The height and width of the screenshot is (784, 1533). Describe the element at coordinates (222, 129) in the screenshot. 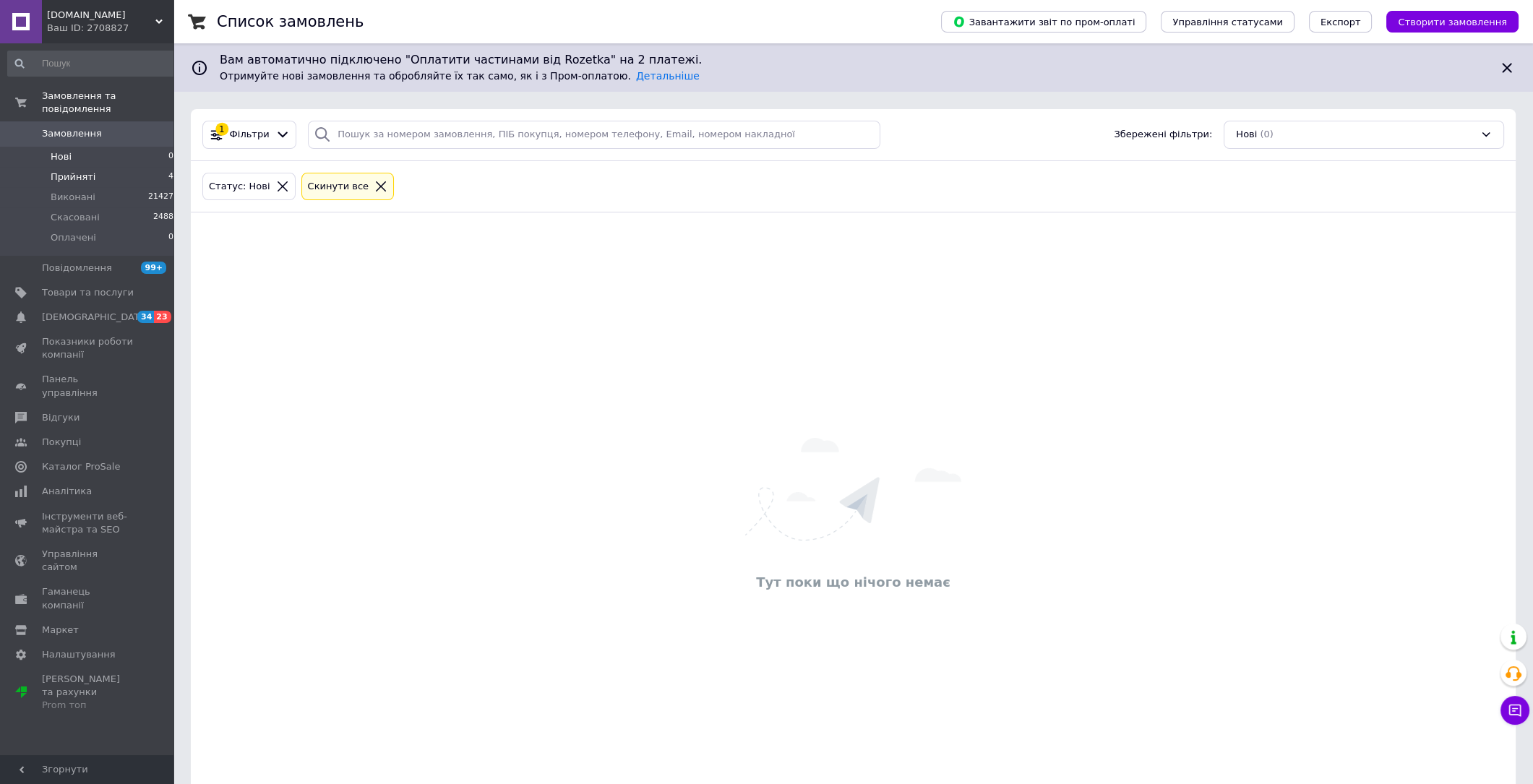

I see `div: 1` at that location.